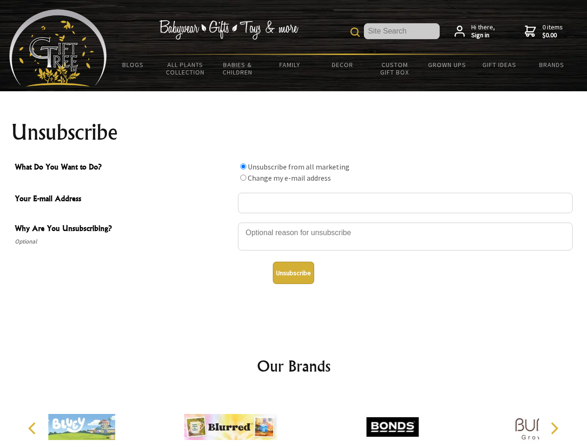 The height and width of the screenshot is (447, 587). Describe the element at coordinates (290, 65) in the screenshot. I see `a: Family` at that location.